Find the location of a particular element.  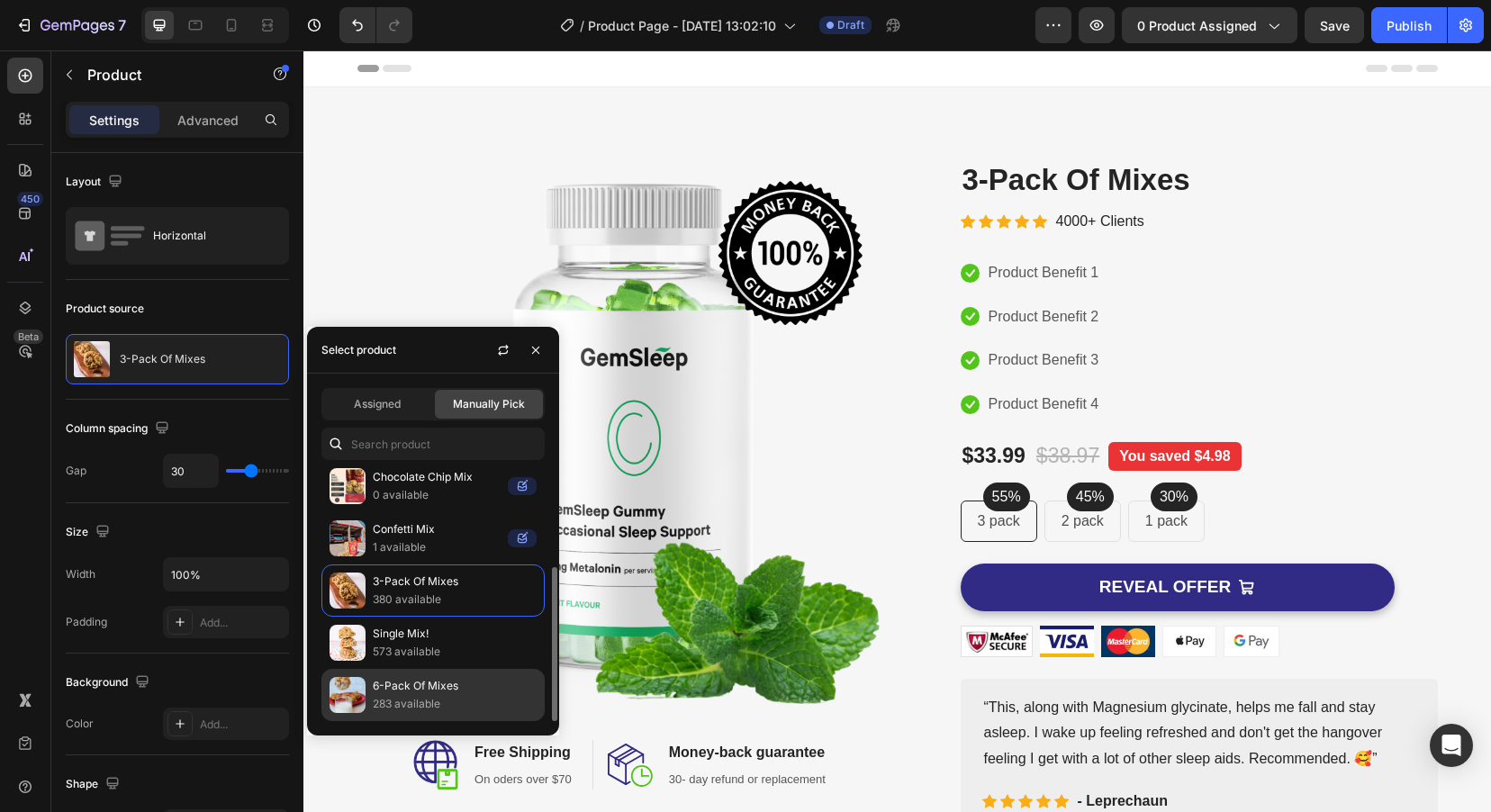

p: 7 is located at coordinates (121, 25).